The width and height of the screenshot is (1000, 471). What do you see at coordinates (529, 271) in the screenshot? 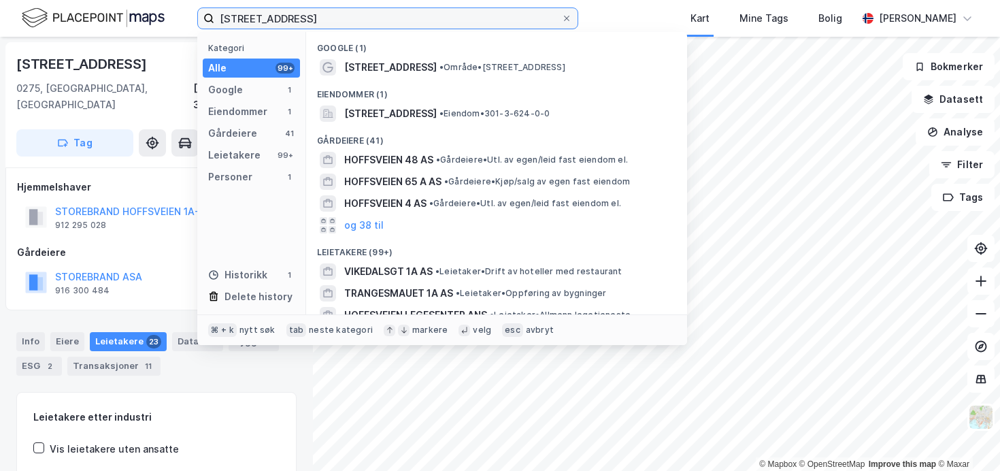
I see `span: Leietaker • Drift av hoteller med restaurant` at bounding box center [529, 271].